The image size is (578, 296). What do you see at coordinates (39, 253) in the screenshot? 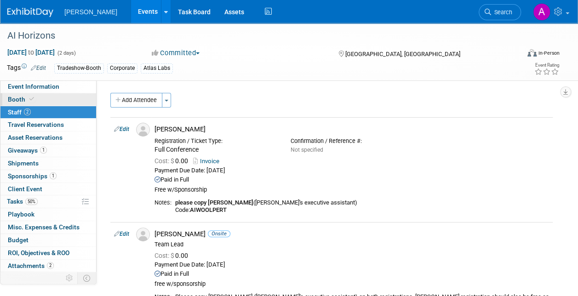
I see `span: ROI, Objectives & ROO` at bounding box center [39, 253].